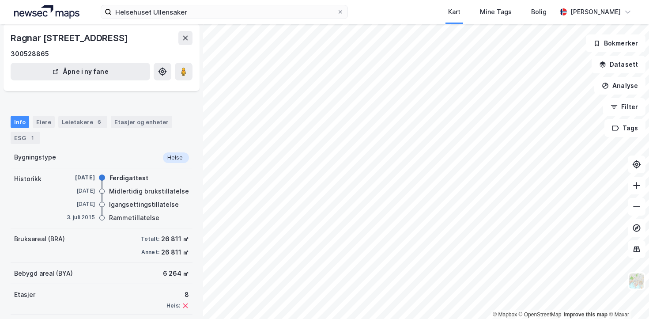 The height and width of the screenshot is (319, 649). What do you see at coordinates (625, 128) in the screenshot?
I see `button: Tags` at bounding box center [625, 128].